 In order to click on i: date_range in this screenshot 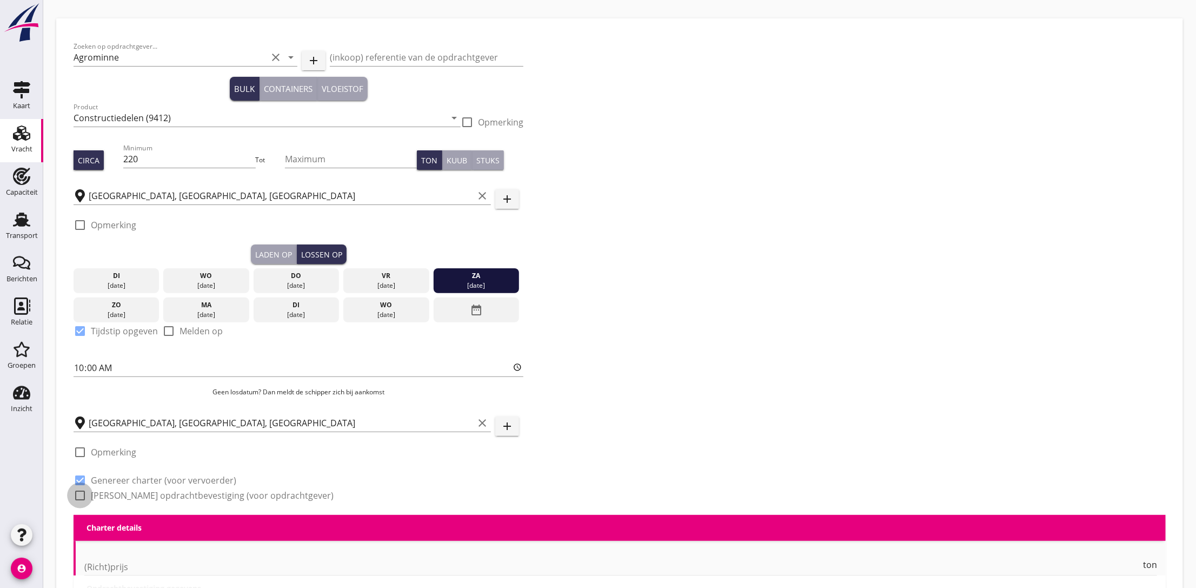, I will do `click(476, 310)`.